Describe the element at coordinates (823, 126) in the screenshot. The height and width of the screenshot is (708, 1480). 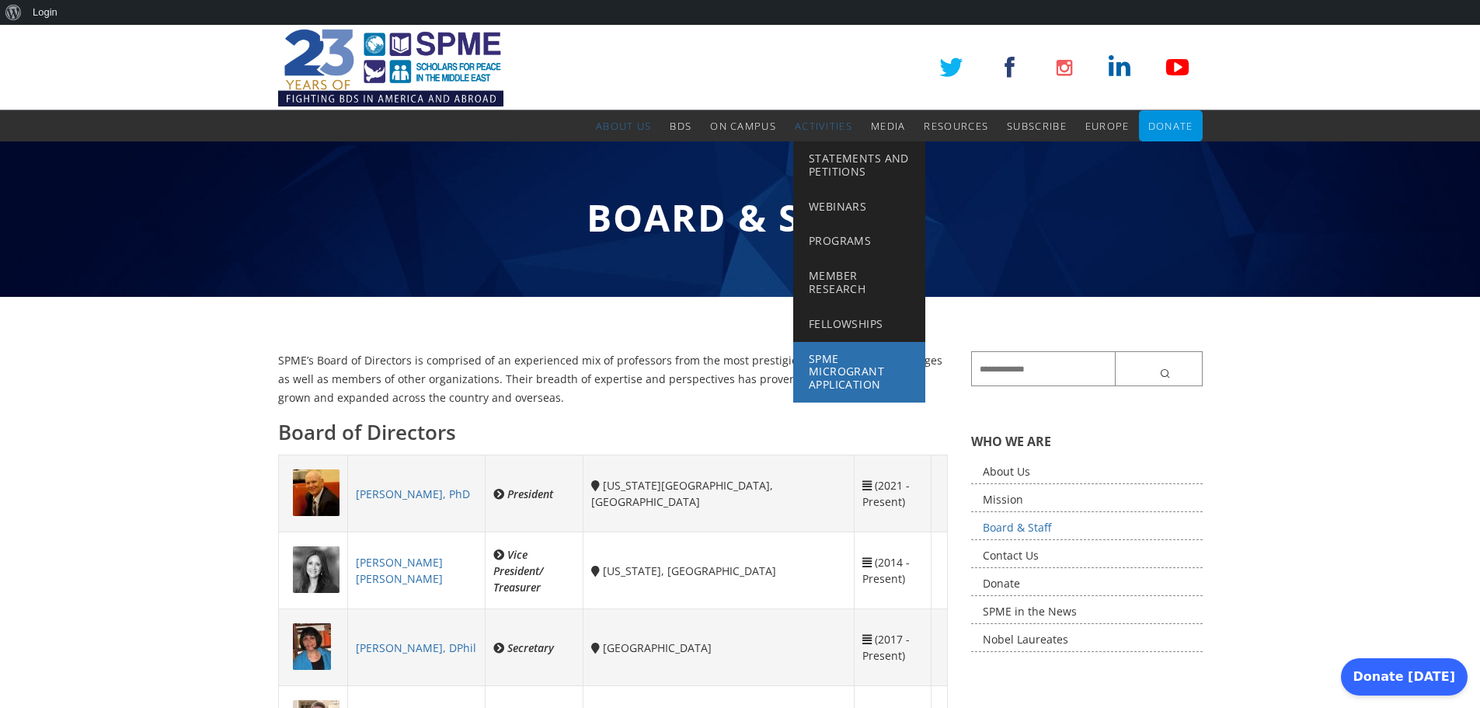
I see `a: Activities` at that location.